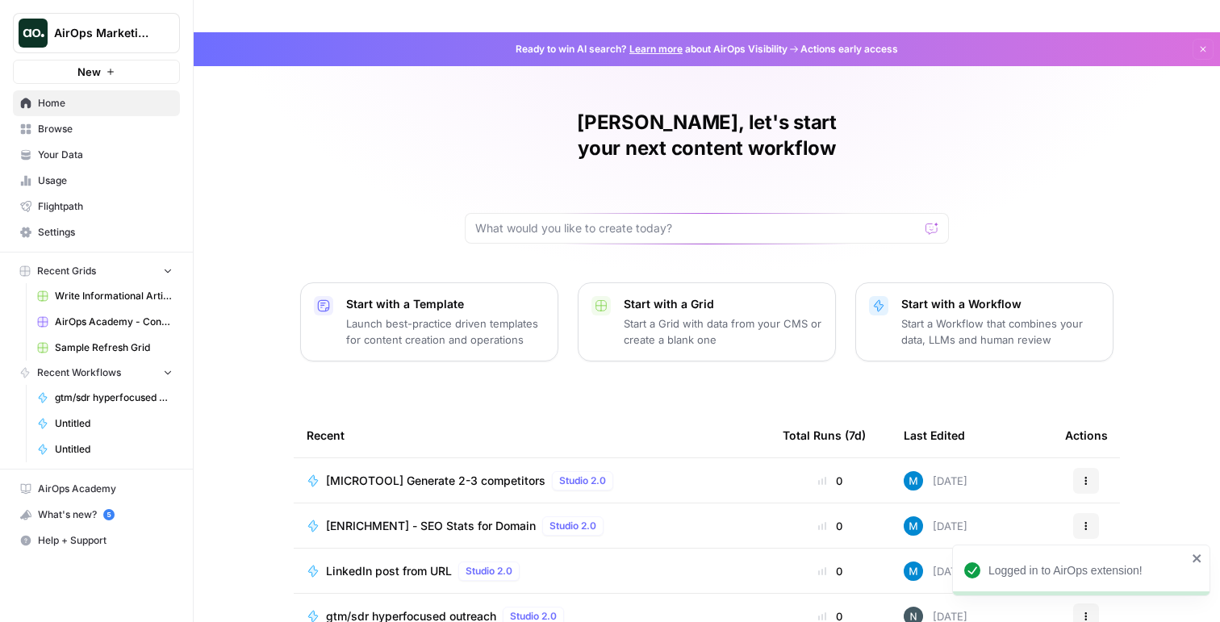  I want to click on button: Recent Workflows, so click(96, 373).